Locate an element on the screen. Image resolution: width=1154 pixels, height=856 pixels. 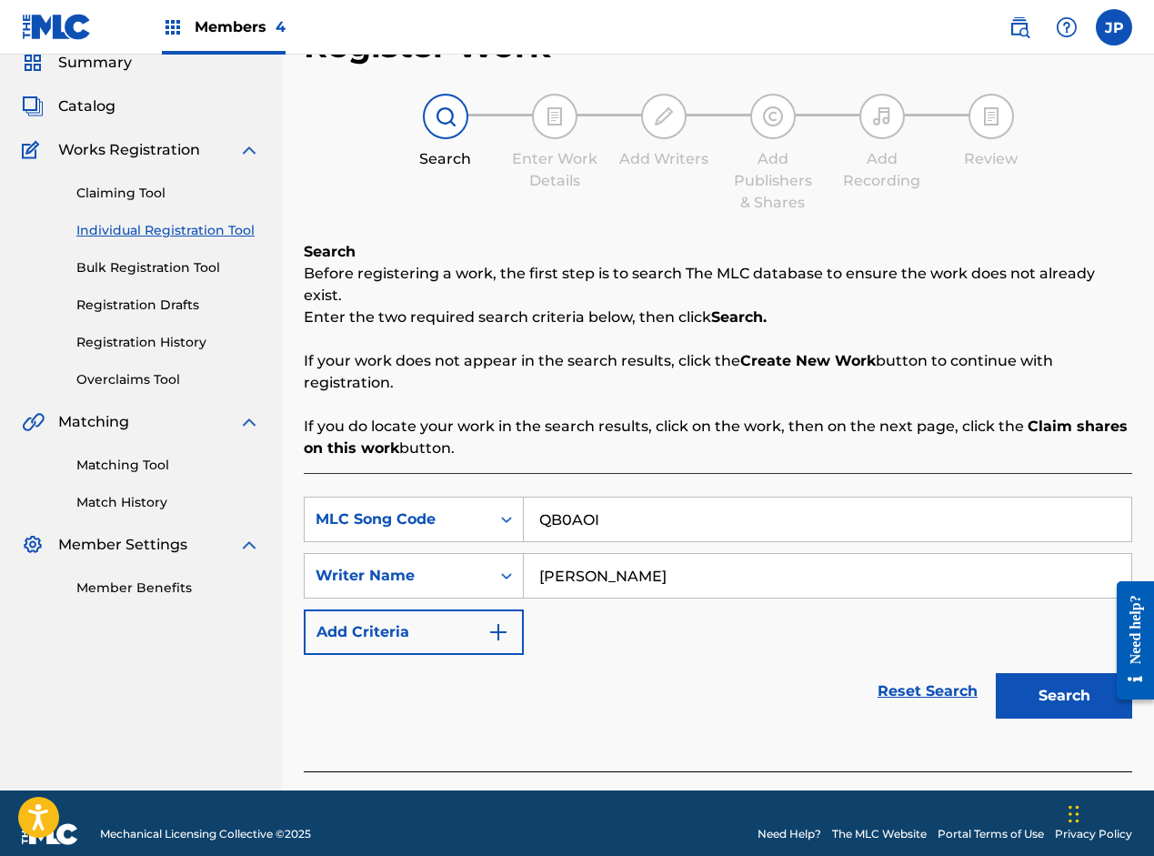
img: Works Registration is located at coordinates (34, 150).